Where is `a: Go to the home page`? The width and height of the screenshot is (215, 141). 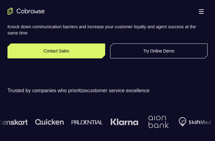 a: Go to the home page is located at coordinates (26, 11).